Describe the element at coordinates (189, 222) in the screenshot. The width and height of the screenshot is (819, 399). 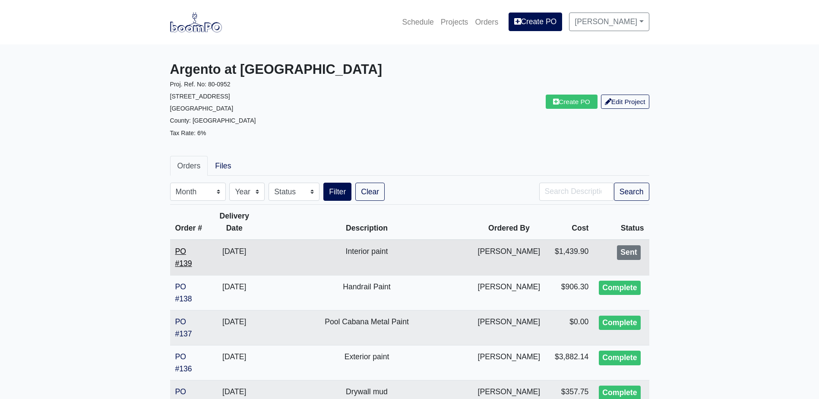
I see `th: Order #` at that location.